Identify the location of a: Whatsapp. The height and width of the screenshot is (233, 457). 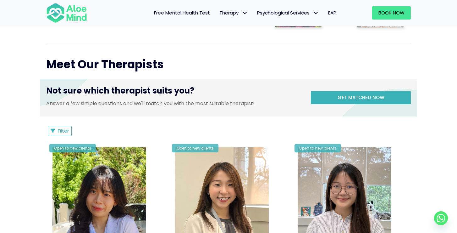
(441, 218).